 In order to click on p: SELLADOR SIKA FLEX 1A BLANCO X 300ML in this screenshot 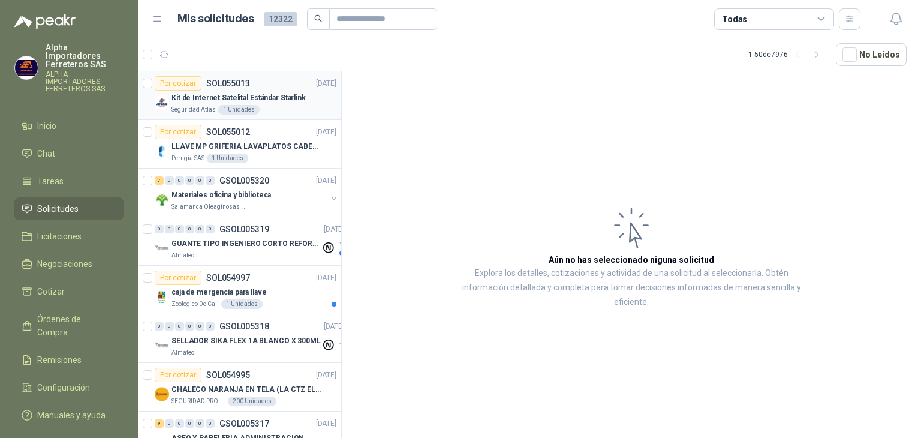, I will do `click(246, 341)`.